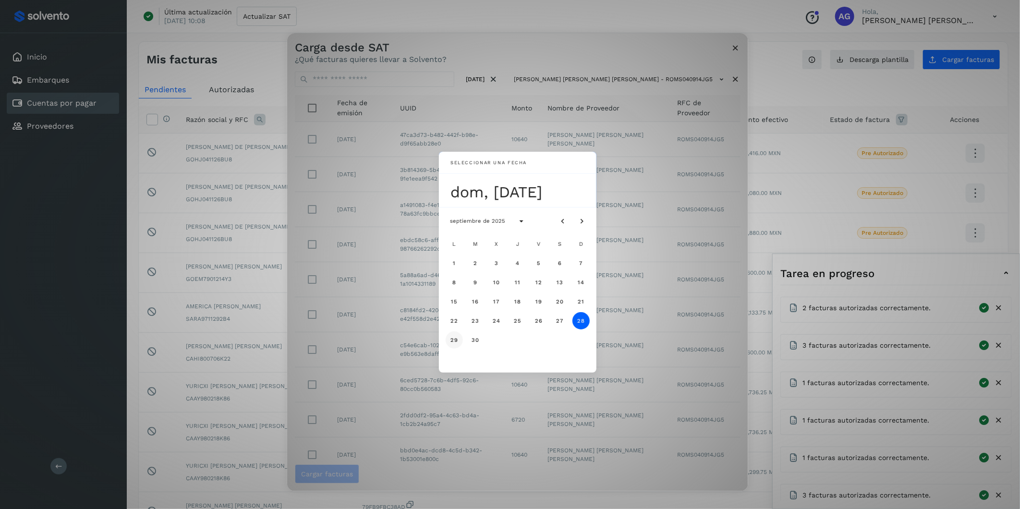 The height and width of the screenshot is (509, 1020). What do you see at coordinates (518, 321) in the screenshot?
I see `button: jueves, 25 de septiembre de 2025` at bounding box center [518, 321].